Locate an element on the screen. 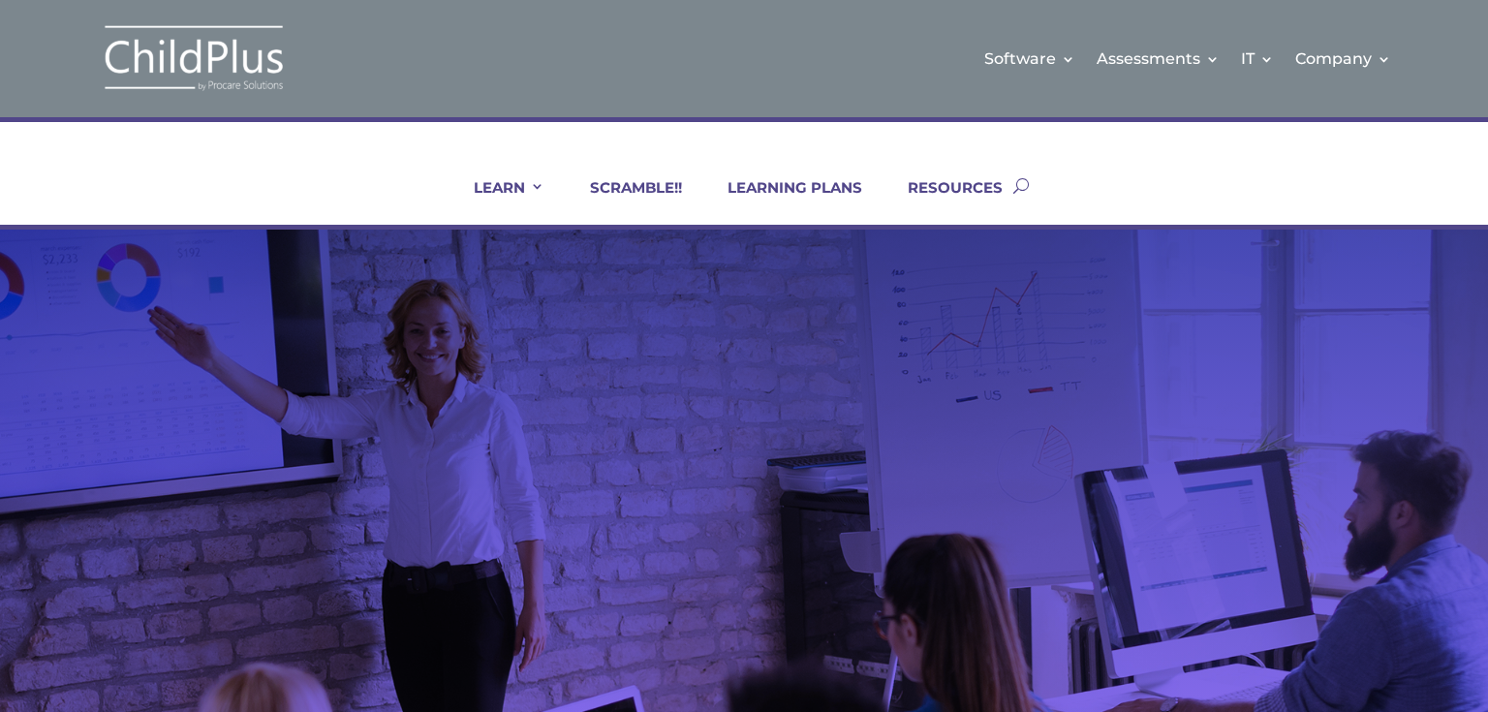 The width and height of the screenshot is (1488, 712). a: SCRAMBLE!! is located at coordinates (624, 202).